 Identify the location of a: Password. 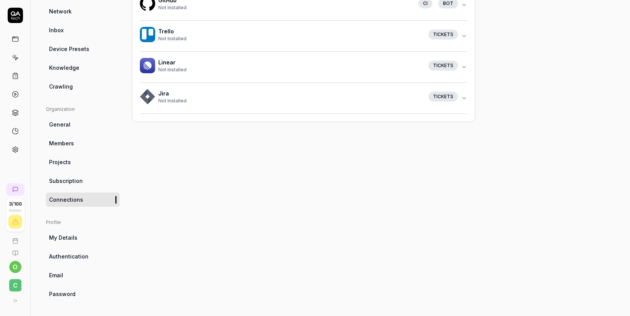
(83, 293).